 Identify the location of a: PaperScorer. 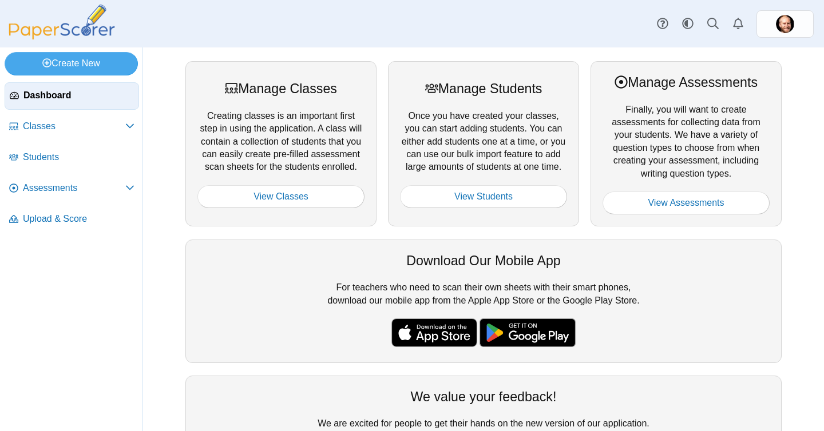
(62, 36).